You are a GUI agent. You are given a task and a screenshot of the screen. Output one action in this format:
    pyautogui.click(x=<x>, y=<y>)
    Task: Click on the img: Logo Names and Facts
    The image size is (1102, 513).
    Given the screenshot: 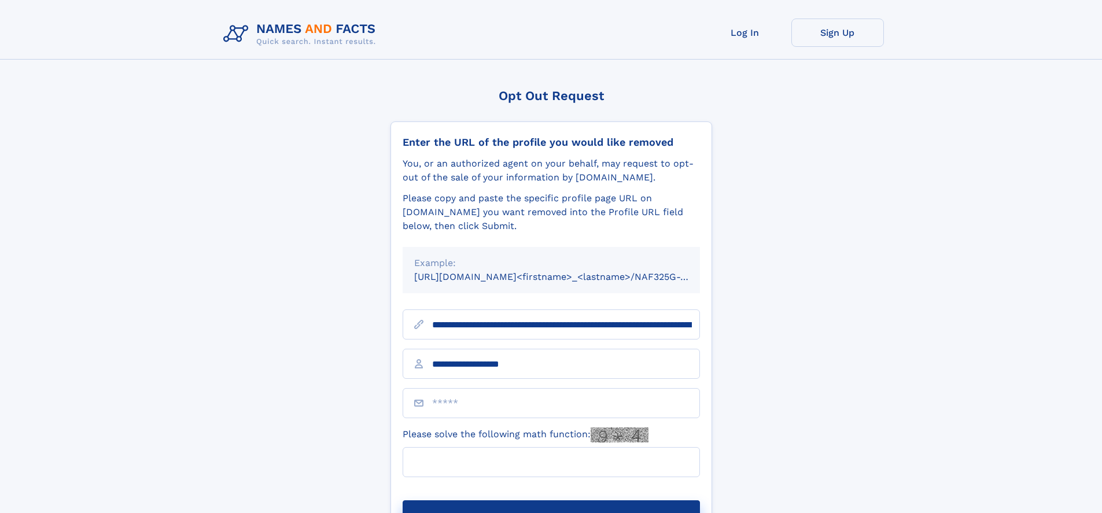 What is the action you would take?
    pyautogui.click(x=302, y=34)
    